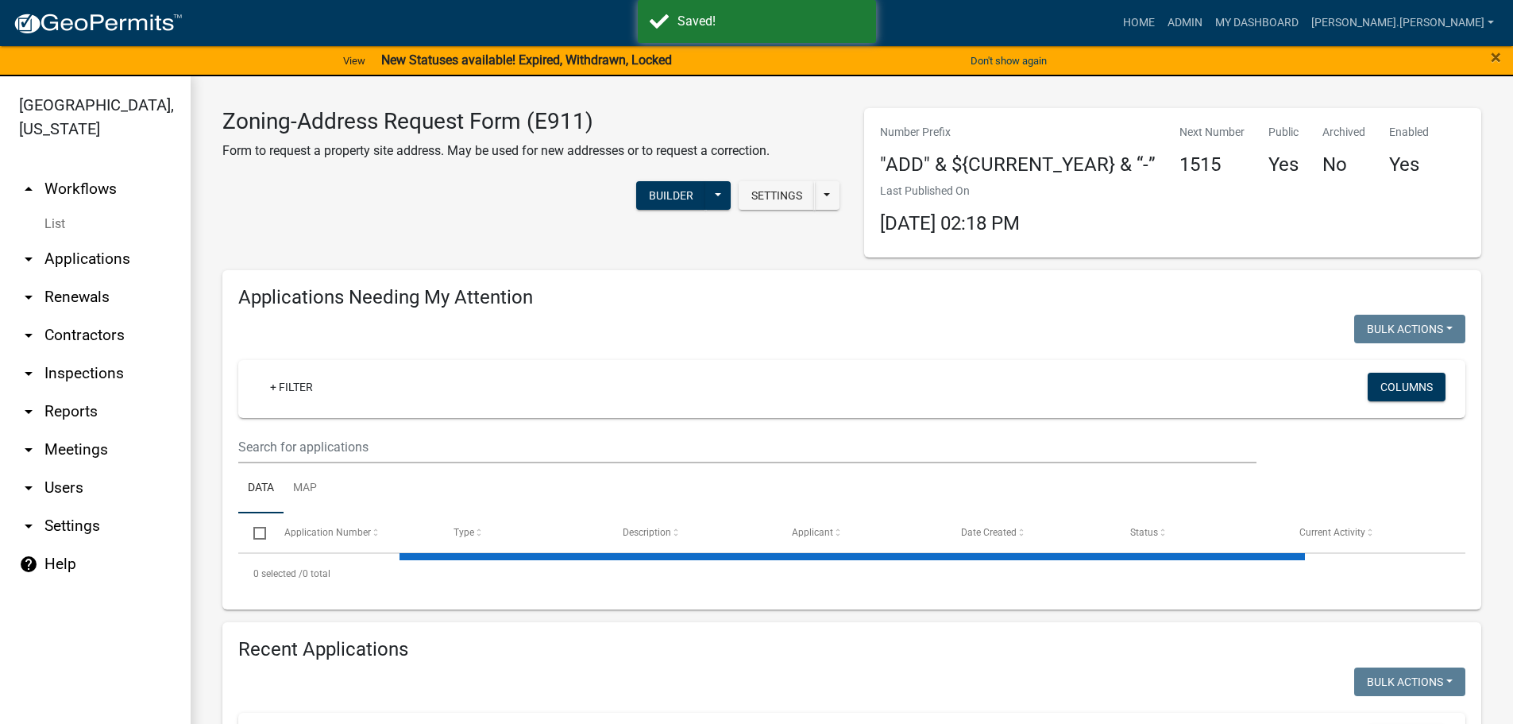 Image resolution: width=1513 pixels, height=724 pixels. What do you see at coordinates (852, 573) in the screenshot?
I see `div: 0 total` at bounding box center [852, 573].